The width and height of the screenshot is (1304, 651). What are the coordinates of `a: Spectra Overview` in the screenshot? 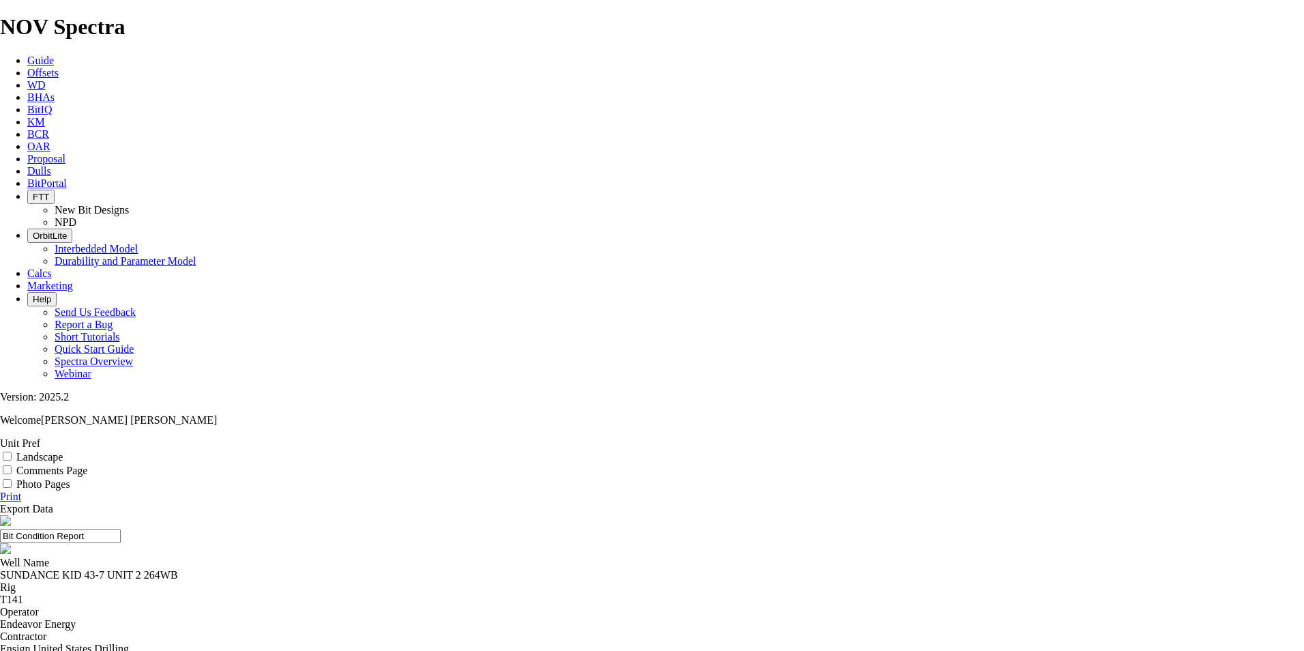 It's located at (93, 361).